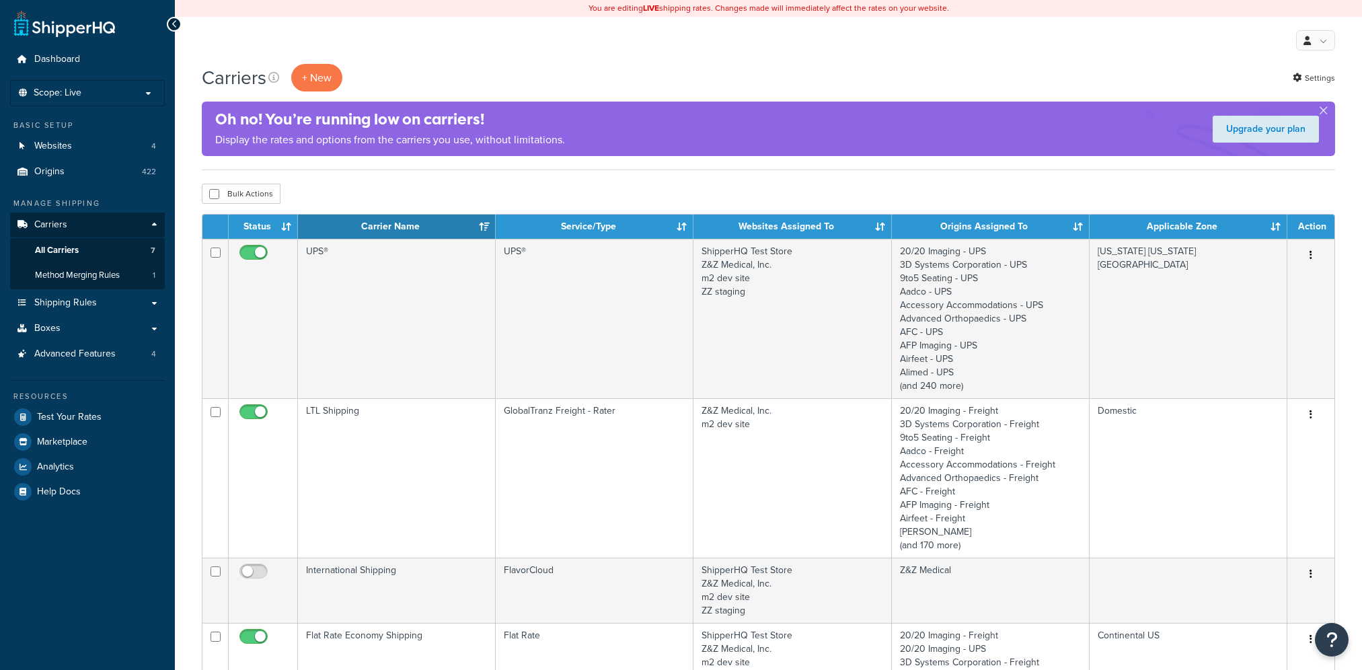  Describe the element at coordinates (390, 140) in the screenshot. I see `p: Display the rates and options from the carriers you use, without limitations.` at that location.